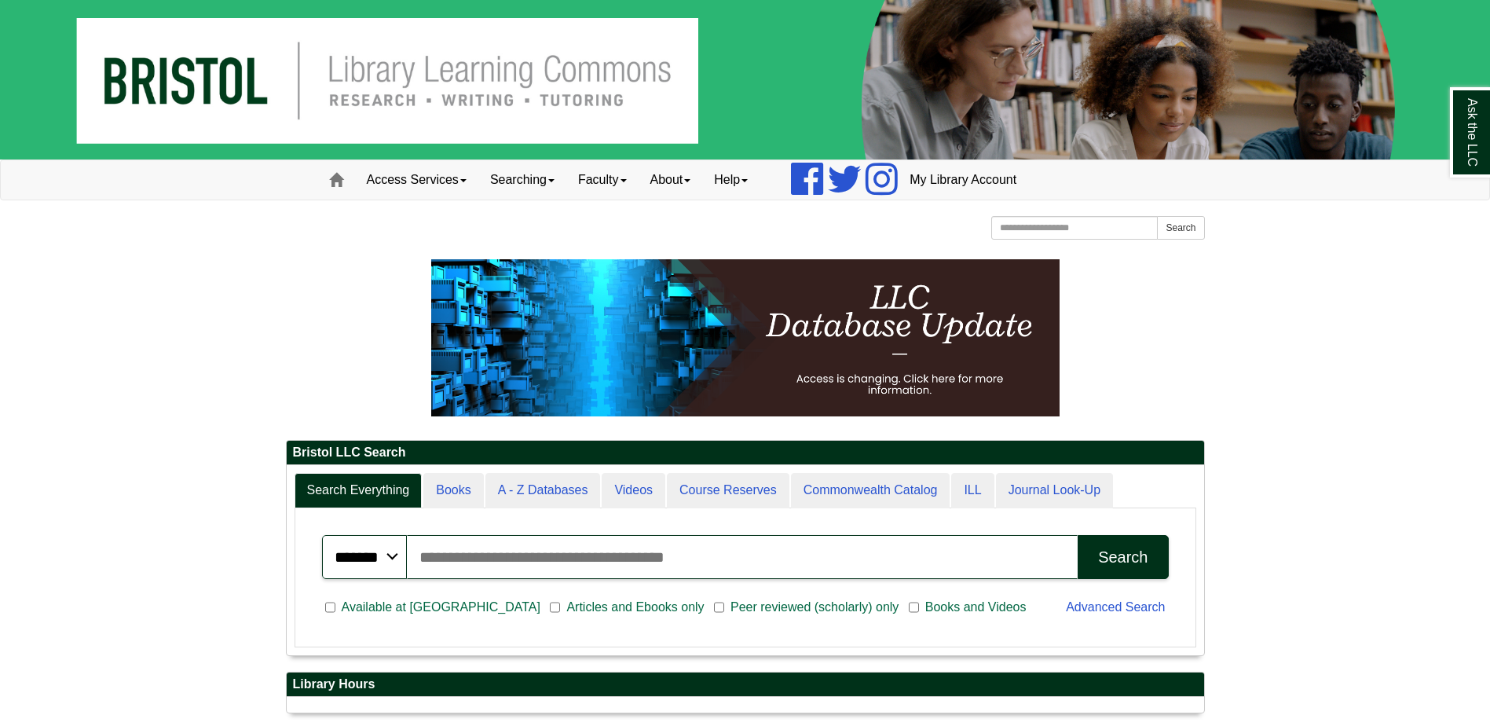 The image size is (1490, 726). Describe the element at coordinates (453, 490) in the screenshot. I see `a: Books` at that location.